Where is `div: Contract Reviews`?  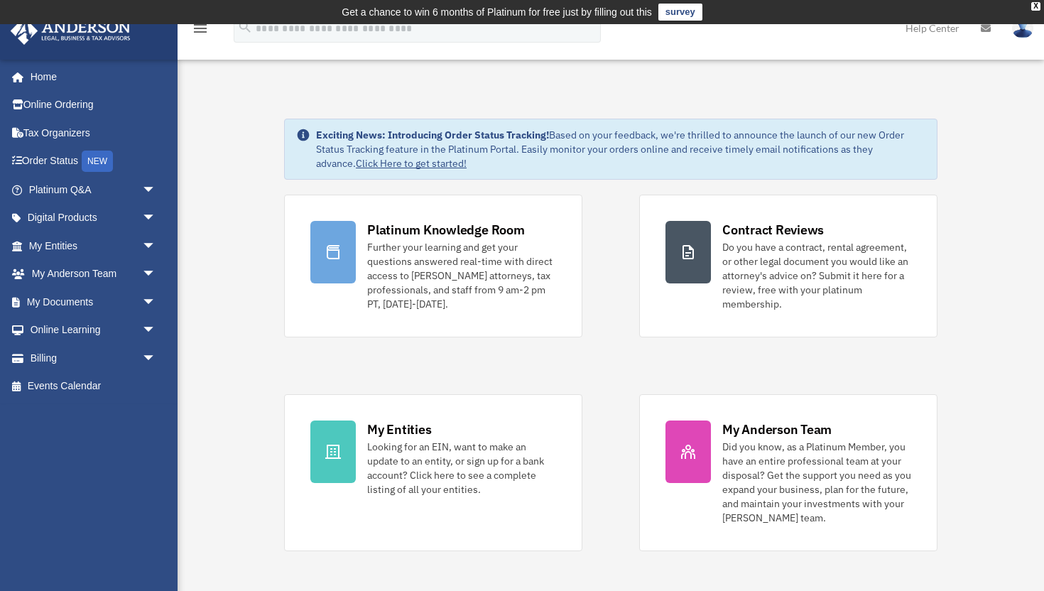
div: Contract Reviews is located at coordinates (773, 230).